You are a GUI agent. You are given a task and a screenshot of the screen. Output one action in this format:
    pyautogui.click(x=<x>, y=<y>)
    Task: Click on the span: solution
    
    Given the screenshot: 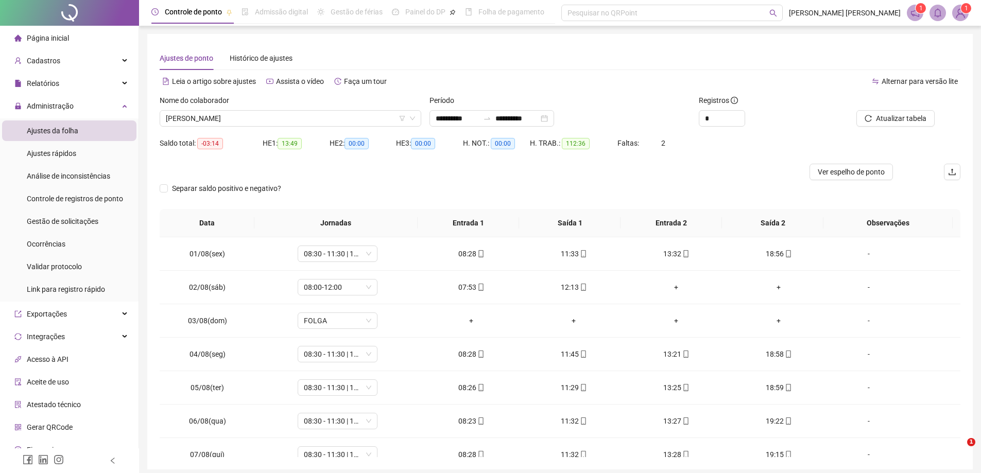 What is the action you would take?
    pyautogui.click(x=18, y=405)
    